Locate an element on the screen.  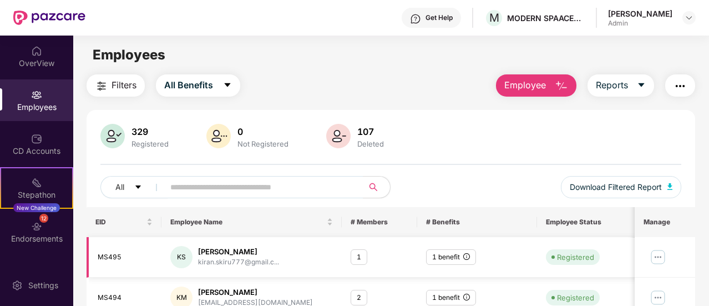
div: Get Help is located at coordinates (439, 18).